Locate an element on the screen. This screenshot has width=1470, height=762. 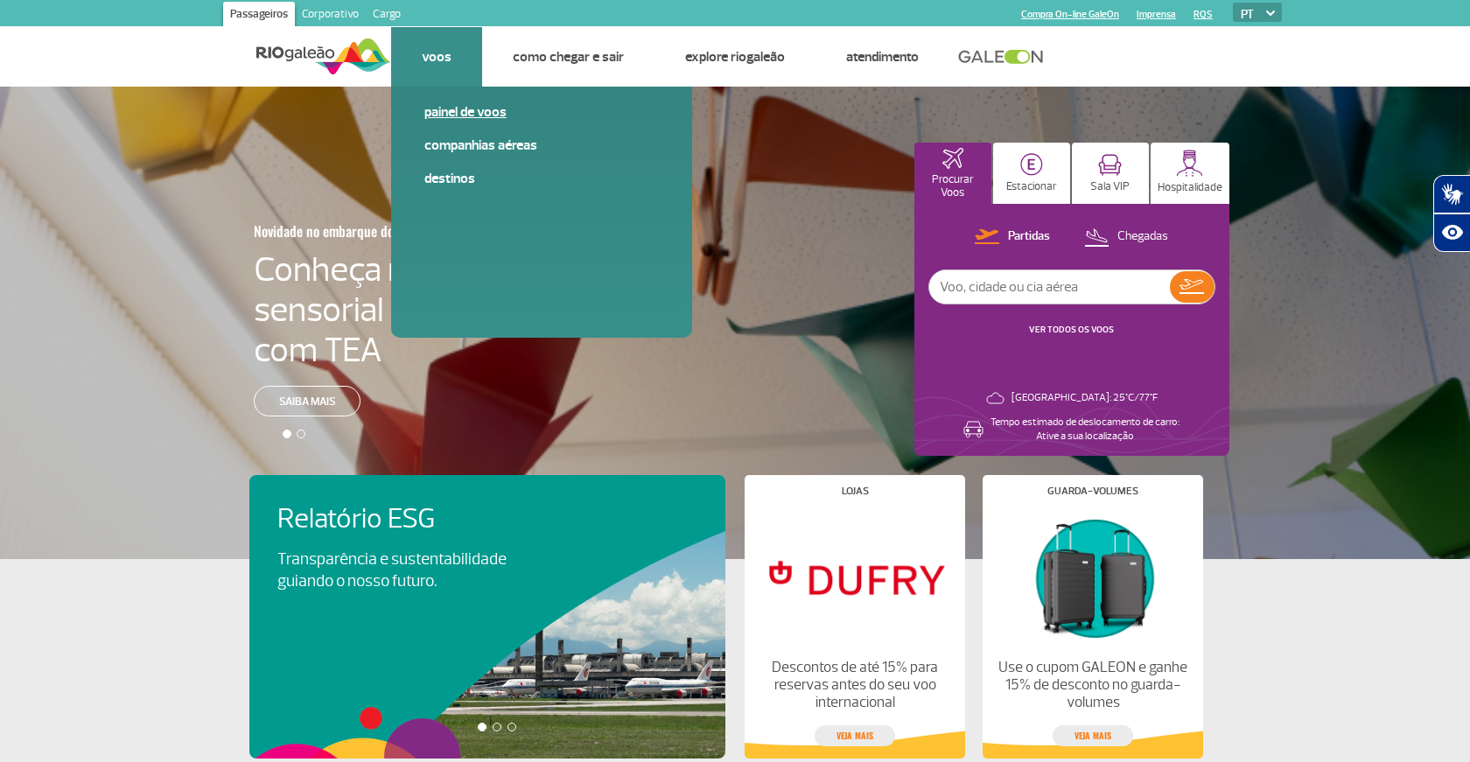
h4: Guarda-volumes is located at coordinates (1093, 491).